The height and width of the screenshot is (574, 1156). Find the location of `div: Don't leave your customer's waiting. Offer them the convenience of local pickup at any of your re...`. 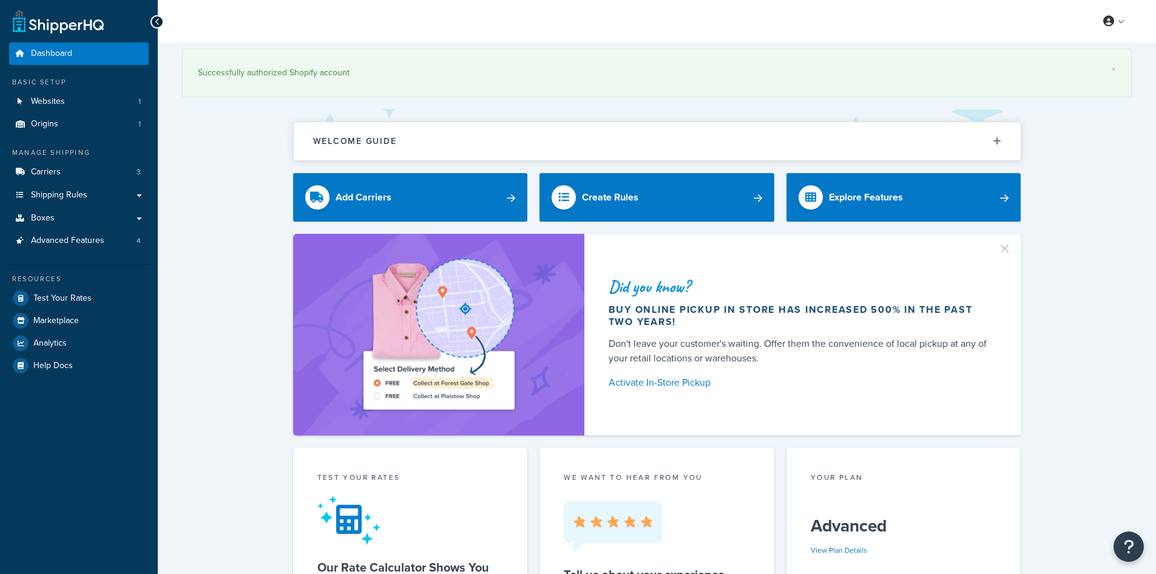

div: Don't leave your customer's waiting. Offer them the convenience of local pickup at any of your re... is located at coordinates (801, 351).